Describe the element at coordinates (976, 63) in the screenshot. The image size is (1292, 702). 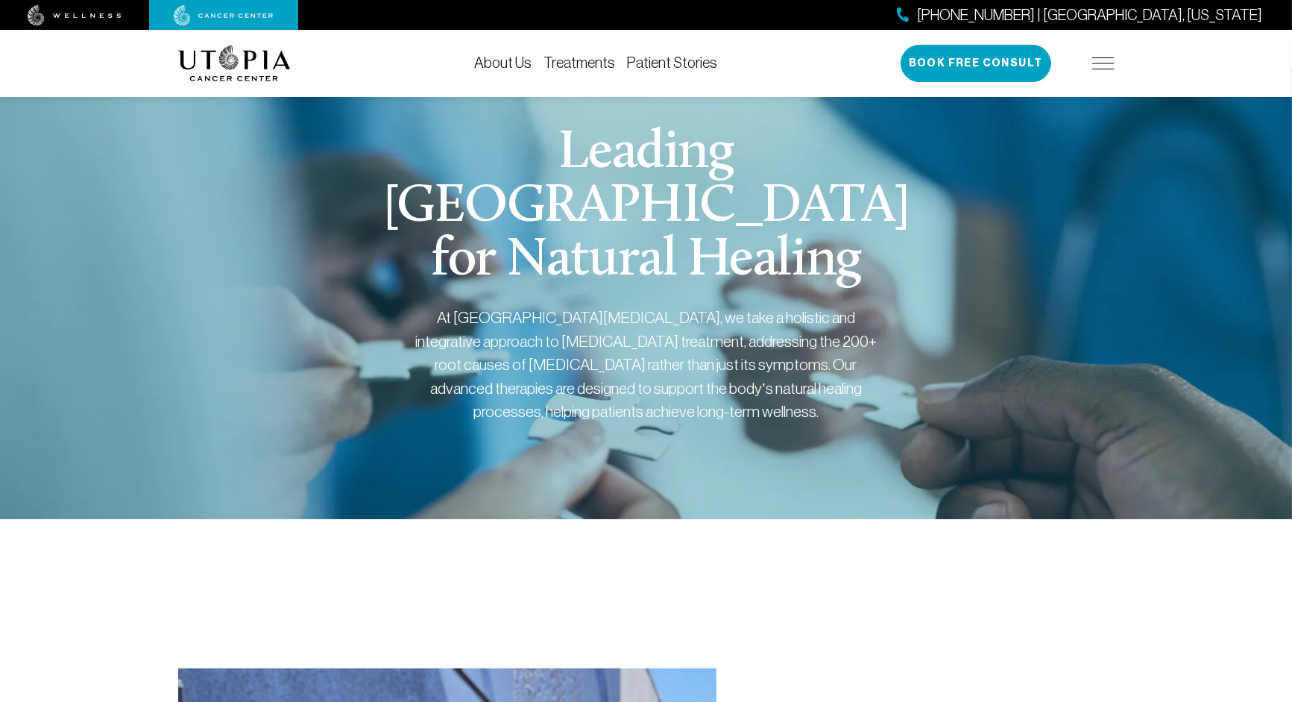
I see `button: Book Free Consult` at that location.